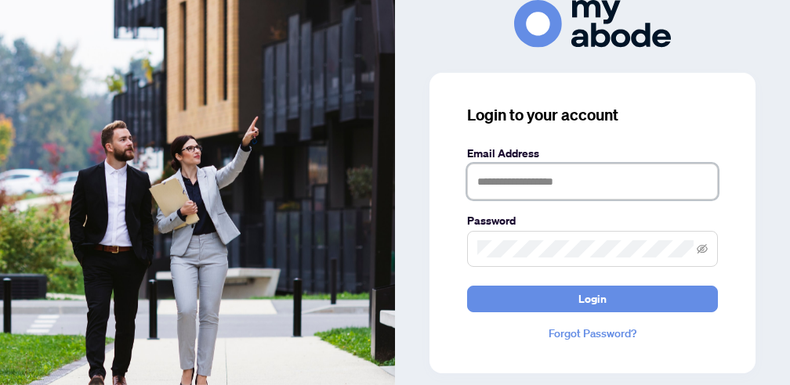 The width and height of the screenshot is (790, 385). Describe the element at coordinates (592, 221) in the screenshot. I see `label: Password` at that location.